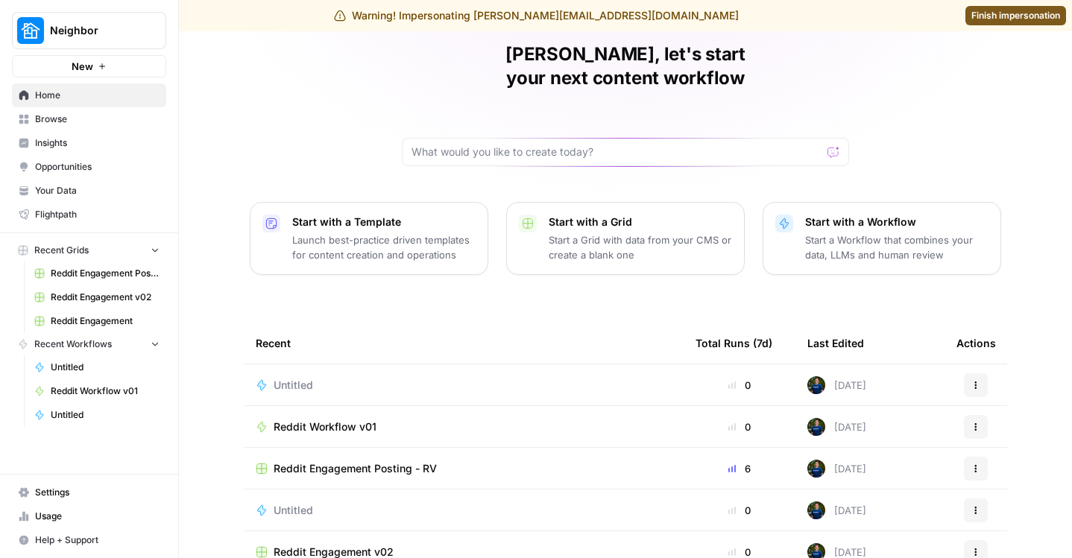 This screenshot has height=558, width=1072. I want to click on span: Recent Workflows, so click(73, 344).